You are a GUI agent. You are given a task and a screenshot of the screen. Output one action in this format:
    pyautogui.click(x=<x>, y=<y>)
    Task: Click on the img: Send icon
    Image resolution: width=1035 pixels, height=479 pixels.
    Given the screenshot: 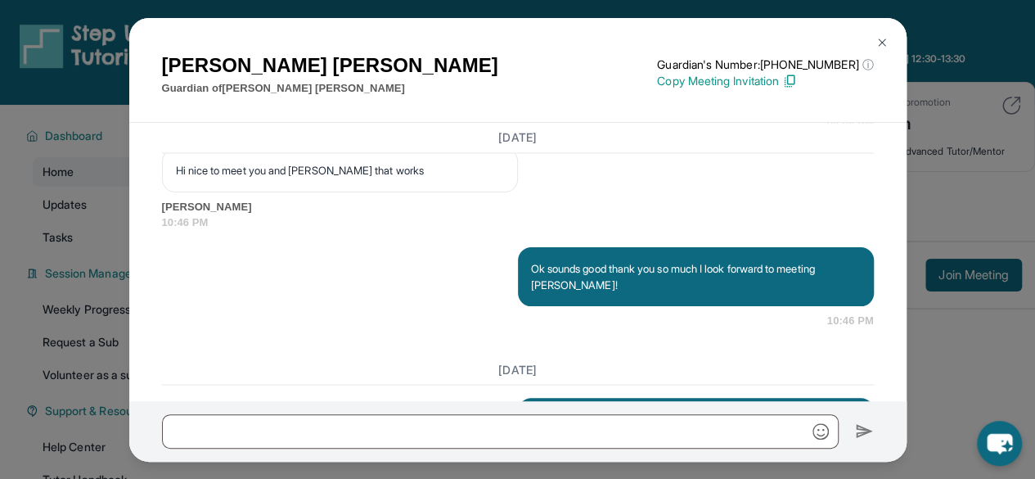 What is the action you would take?
    pyautogui.click(x=864, y=431)
    